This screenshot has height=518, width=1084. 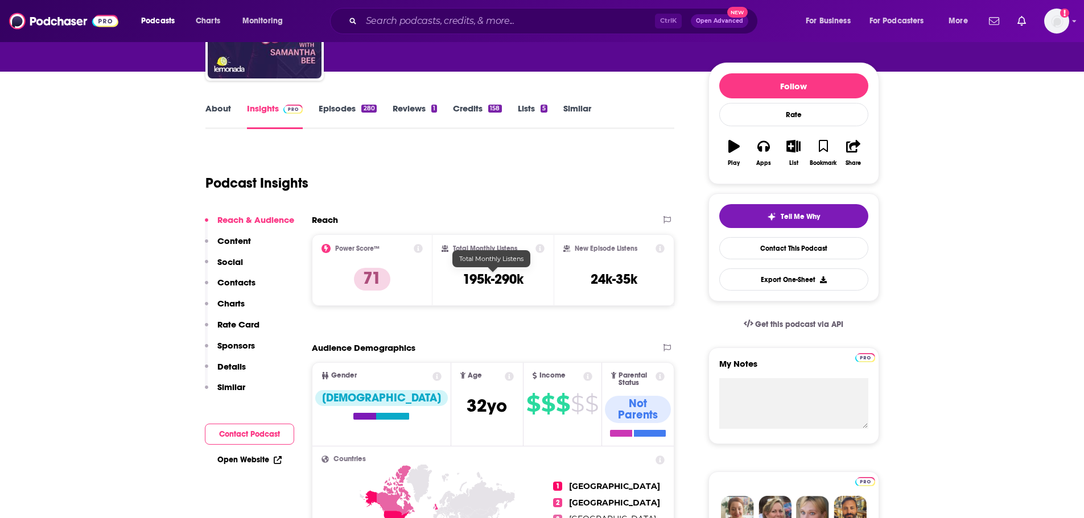 What do you see at coordinates (828, 21) in the screenshot?
I see `span: For Business` at bounding box center [828, 21].